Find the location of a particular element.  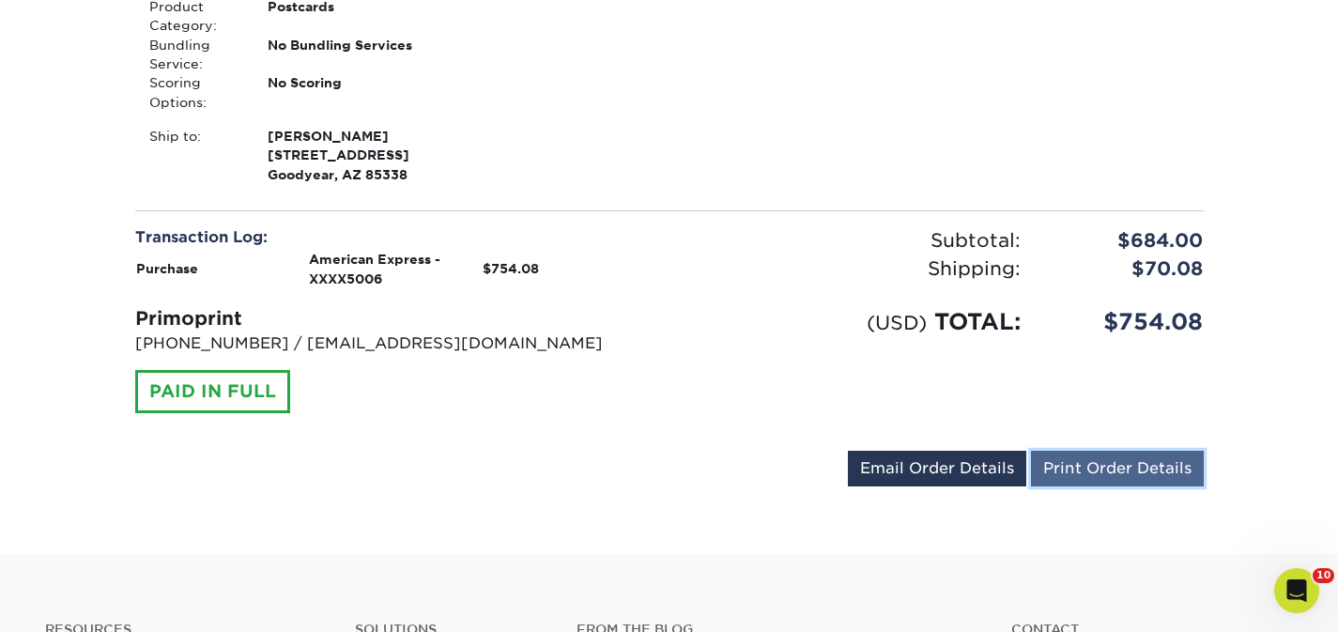

span: TOTAL: is located at coordinates (977, 321).